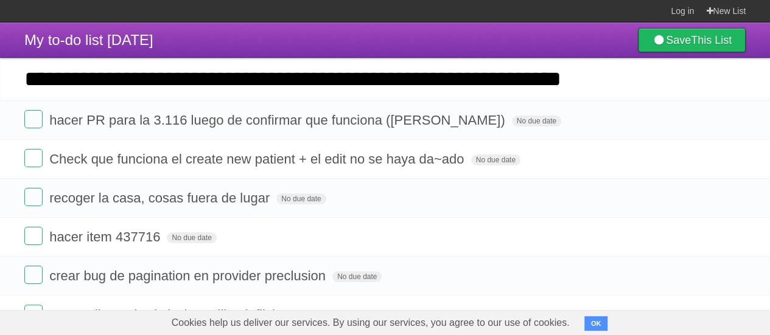  I want to click on span: Cookies help us deliver our services. By using our services, you agree to our use of cookies., so click(371, 323).